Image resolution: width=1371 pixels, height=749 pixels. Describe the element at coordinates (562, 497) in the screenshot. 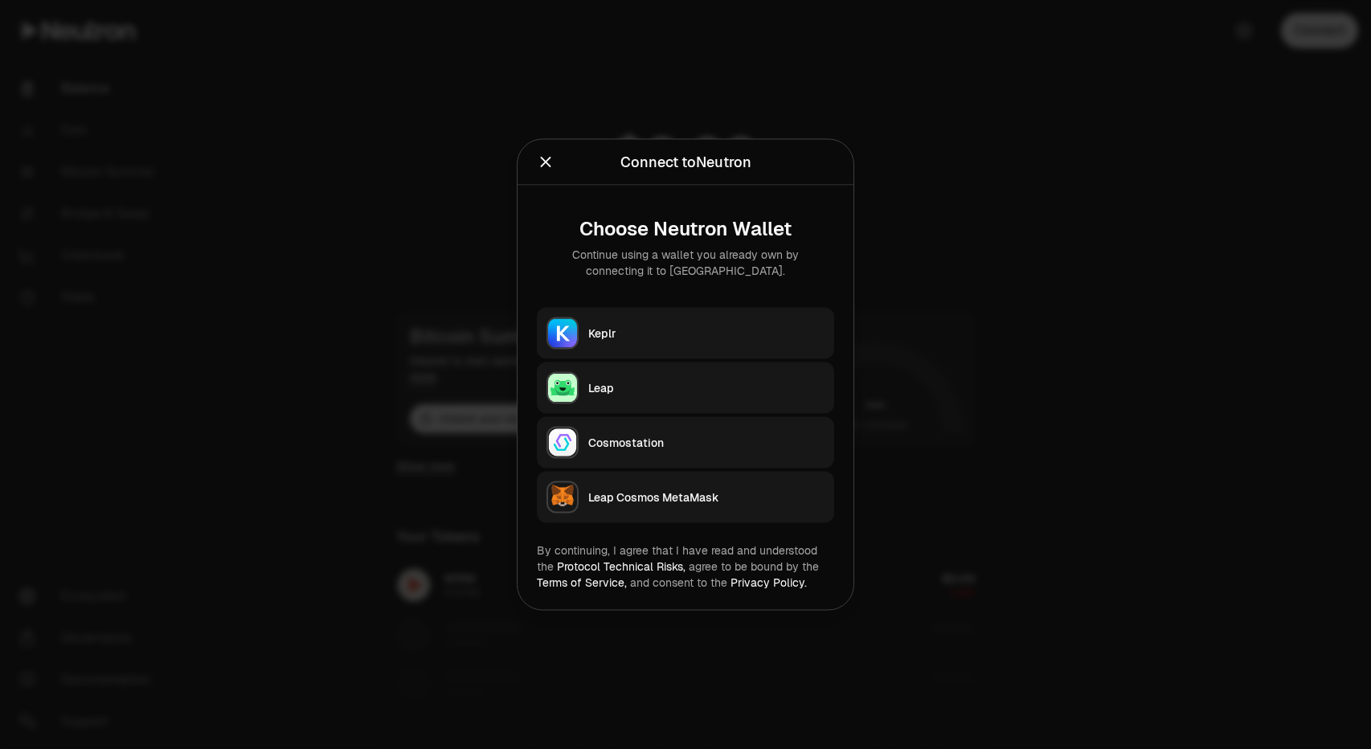

I see `img: Leap Cosmos MetaMask` at that location.